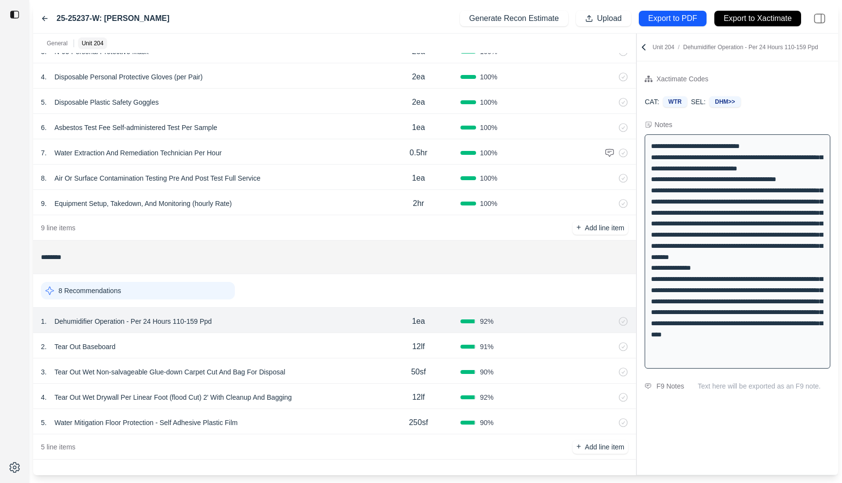 The image size is (842, 483). What do you see at coordinates (44, 347) in the screenshot?
I see `p: 2 .` at bounding box center [44, 347].